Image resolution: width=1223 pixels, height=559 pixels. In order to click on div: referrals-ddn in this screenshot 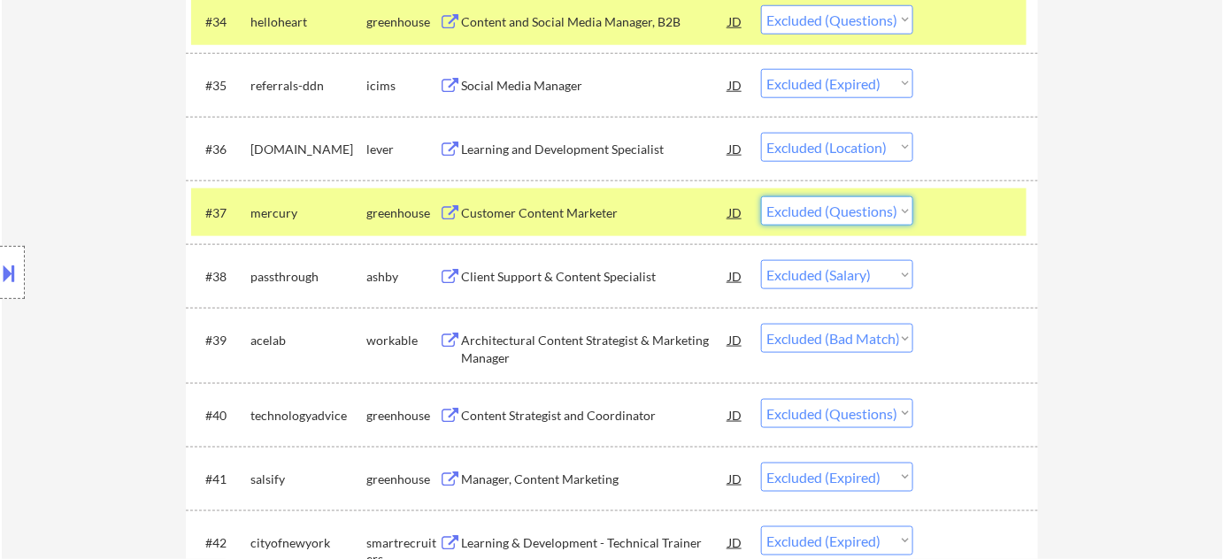, I will do `click(308, 86)`.